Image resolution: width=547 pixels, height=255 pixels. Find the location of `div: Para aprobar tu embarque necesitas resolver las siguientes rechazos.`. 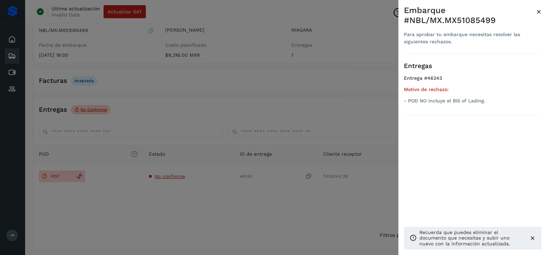

div: Para aprobar tu embarque necesitas resolver las siguientes rechazos. is located at coordinates (470, 38).